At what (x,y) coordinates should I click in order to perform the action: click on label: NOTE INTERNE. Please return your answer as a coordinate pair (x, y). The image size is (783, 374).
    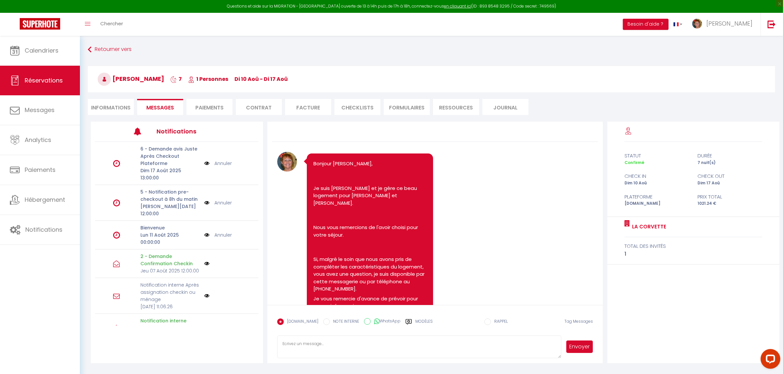
    Looking at the image, I should click on (344, 322).